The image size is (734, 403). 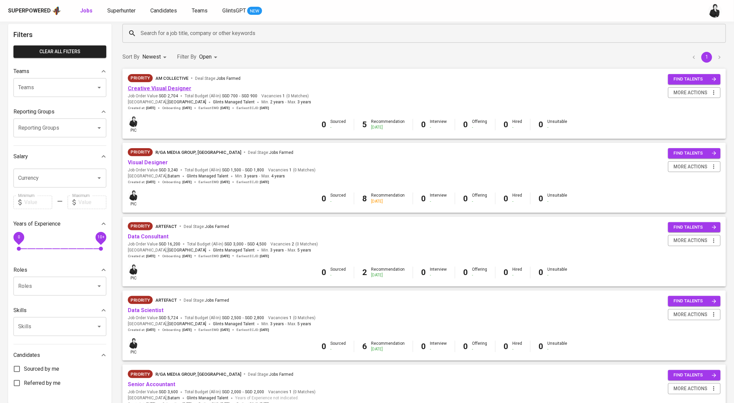 What do you see at coordinates (148, 162) in the screenshot?
I see `a: Visual Designer` at bounding box center [148, 162].